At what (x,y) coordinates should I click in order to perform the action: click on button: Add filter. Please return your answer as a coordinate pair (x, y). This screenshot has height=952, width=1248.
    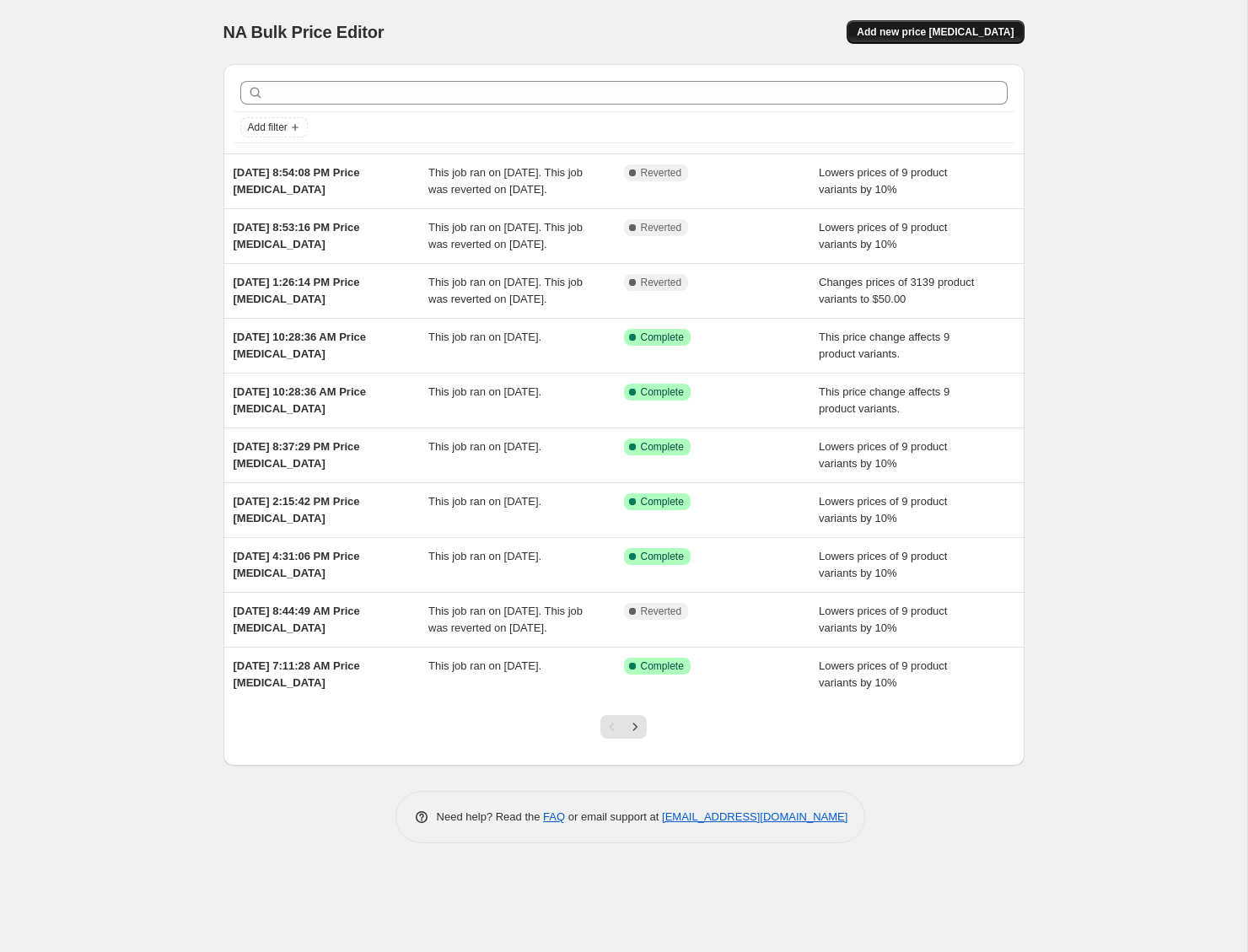
    Looking at the image, I should click on (274, 127).